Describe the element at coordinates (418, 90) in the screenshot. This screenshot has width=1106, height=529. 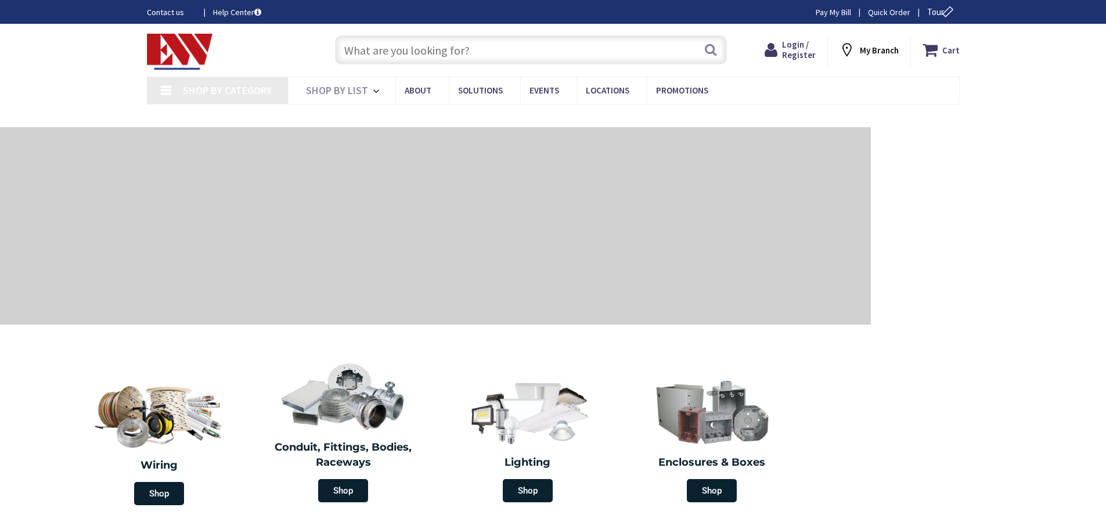
I see `span: About` at that location.